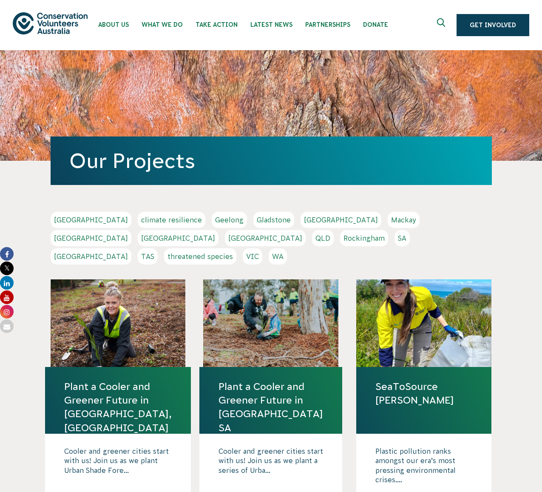  I want to click on a: Rockingham, so click(364, 238).